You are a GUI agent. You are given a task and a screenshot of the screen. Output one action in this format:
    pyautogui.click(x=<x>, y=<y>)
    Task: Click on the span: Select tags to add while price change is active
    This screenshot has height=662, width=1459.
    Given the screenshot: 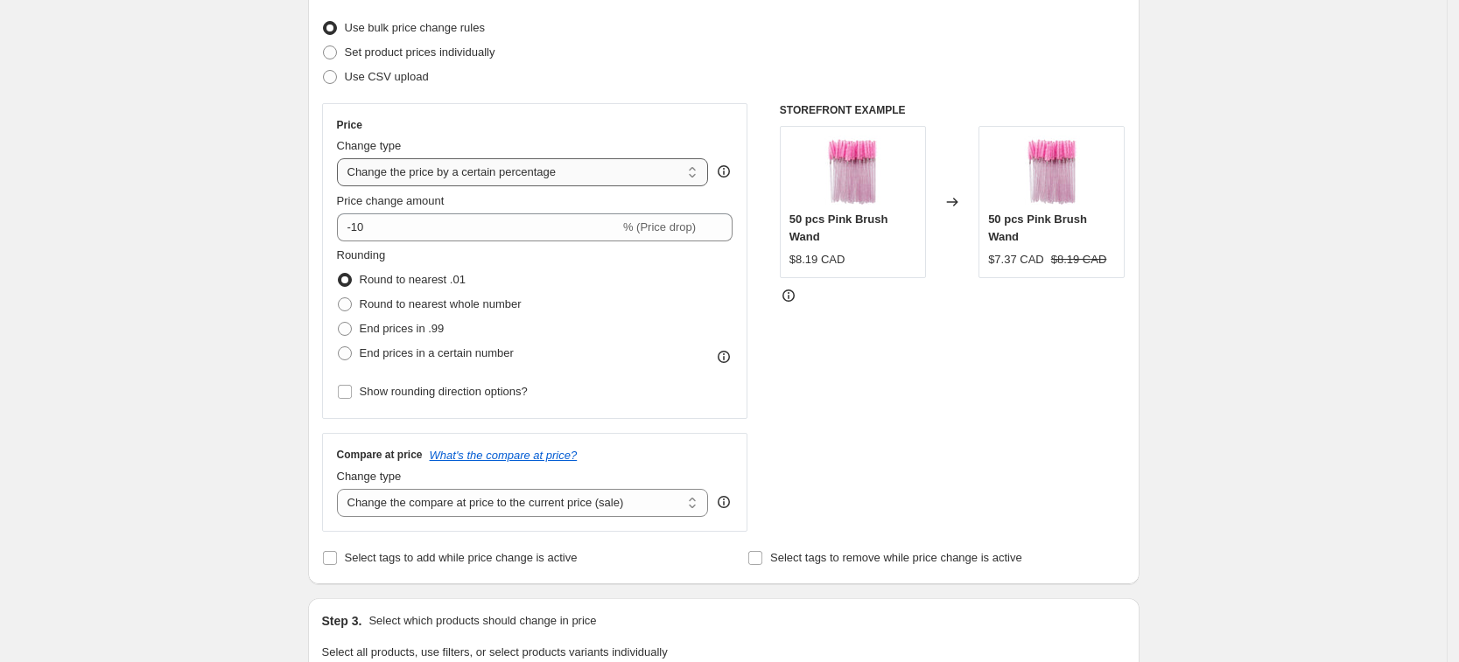 What is the action you would take?
    pyautogui.click(x=461, y=557)
    